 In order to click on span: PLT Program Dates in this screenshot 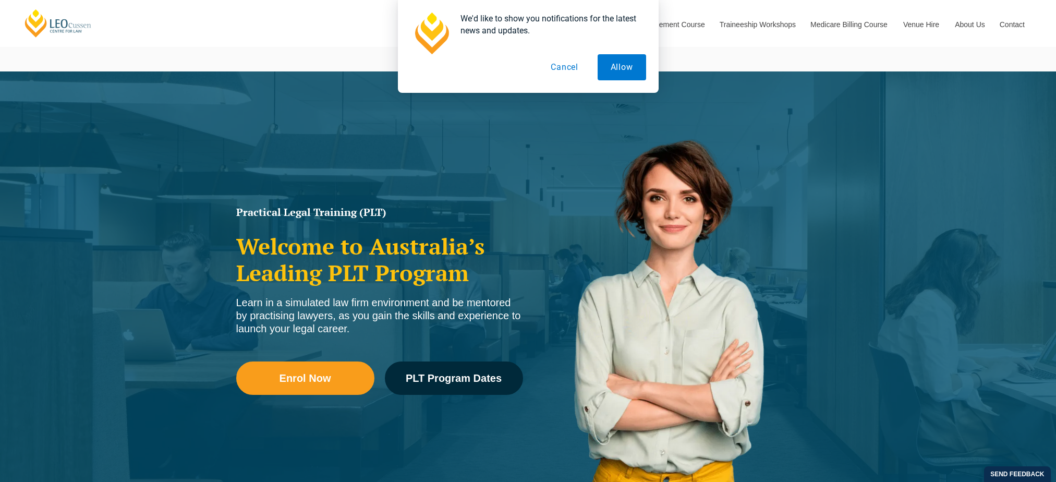, I will do `click(454, 378)`.